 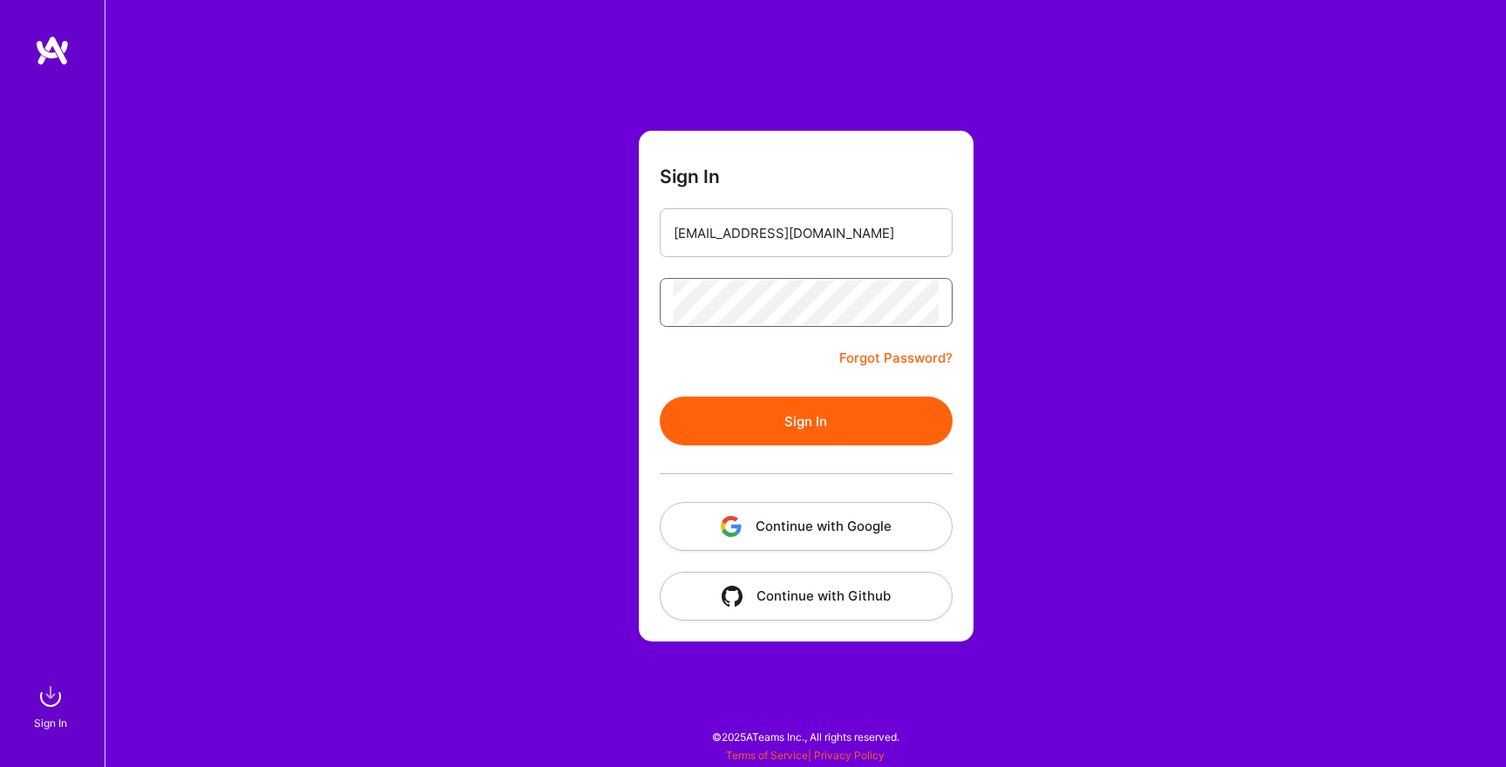 What do you see at coordinates (806, 421) in the screenshot?
I see `button: Sign In` at bounding box center [806, 421].